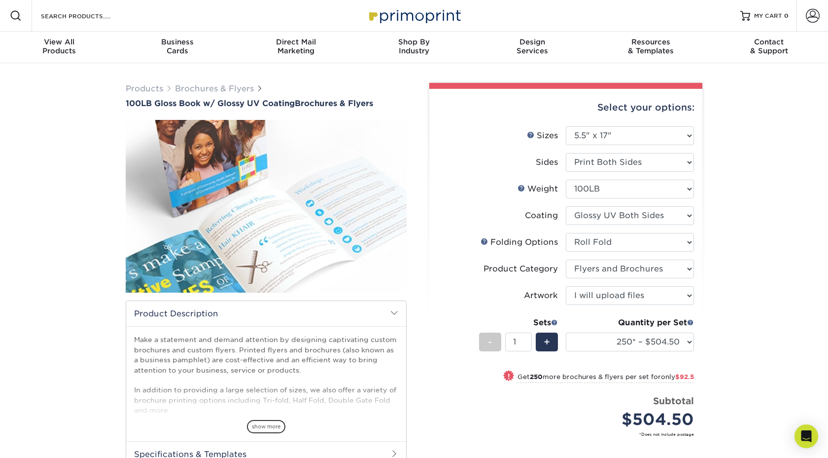 This screenshot has width=828, height=458. I want to click on div: $504.50, so click(634, 419).